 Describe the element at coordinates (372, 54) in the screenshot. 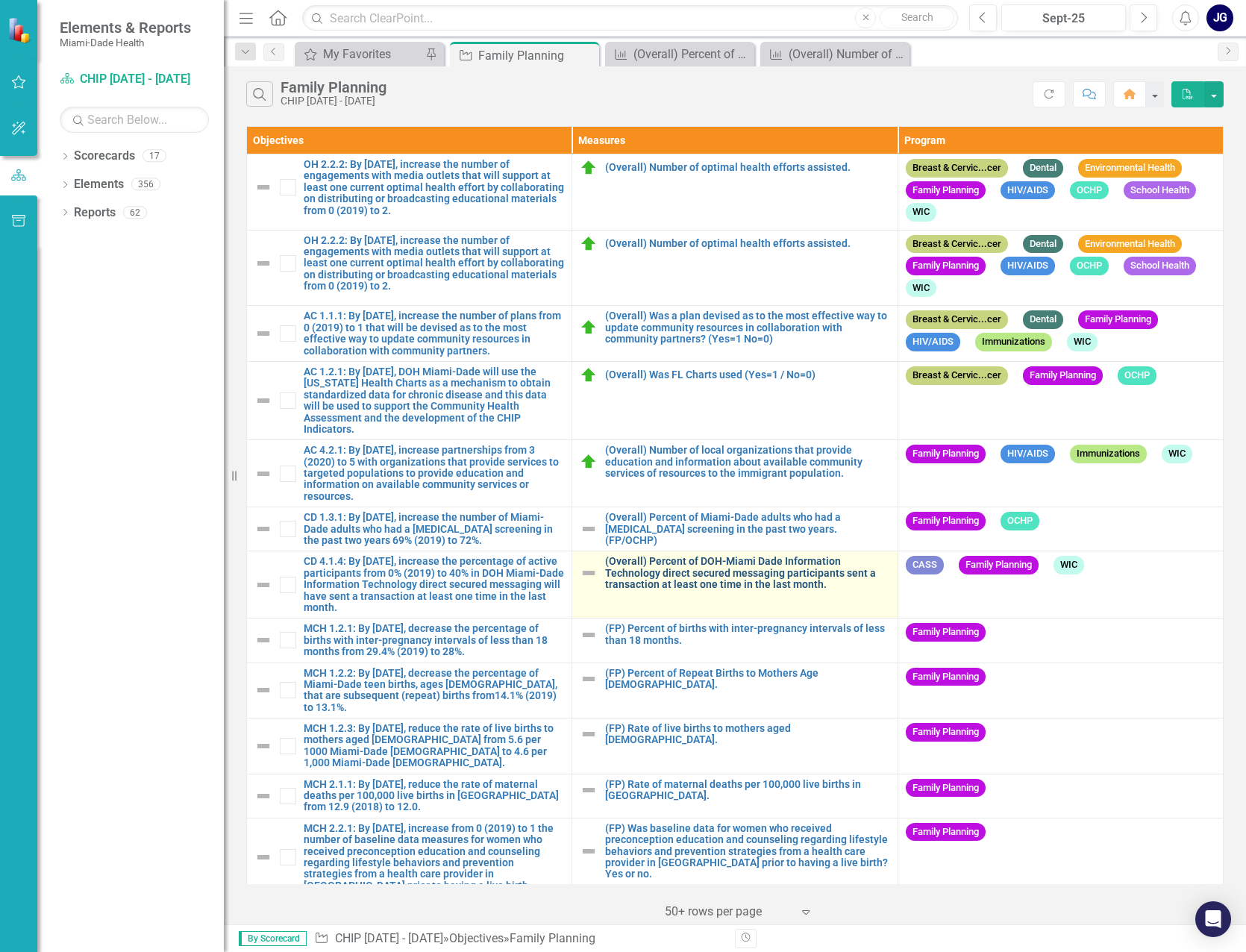

I see `div: My Favorites` at that location.